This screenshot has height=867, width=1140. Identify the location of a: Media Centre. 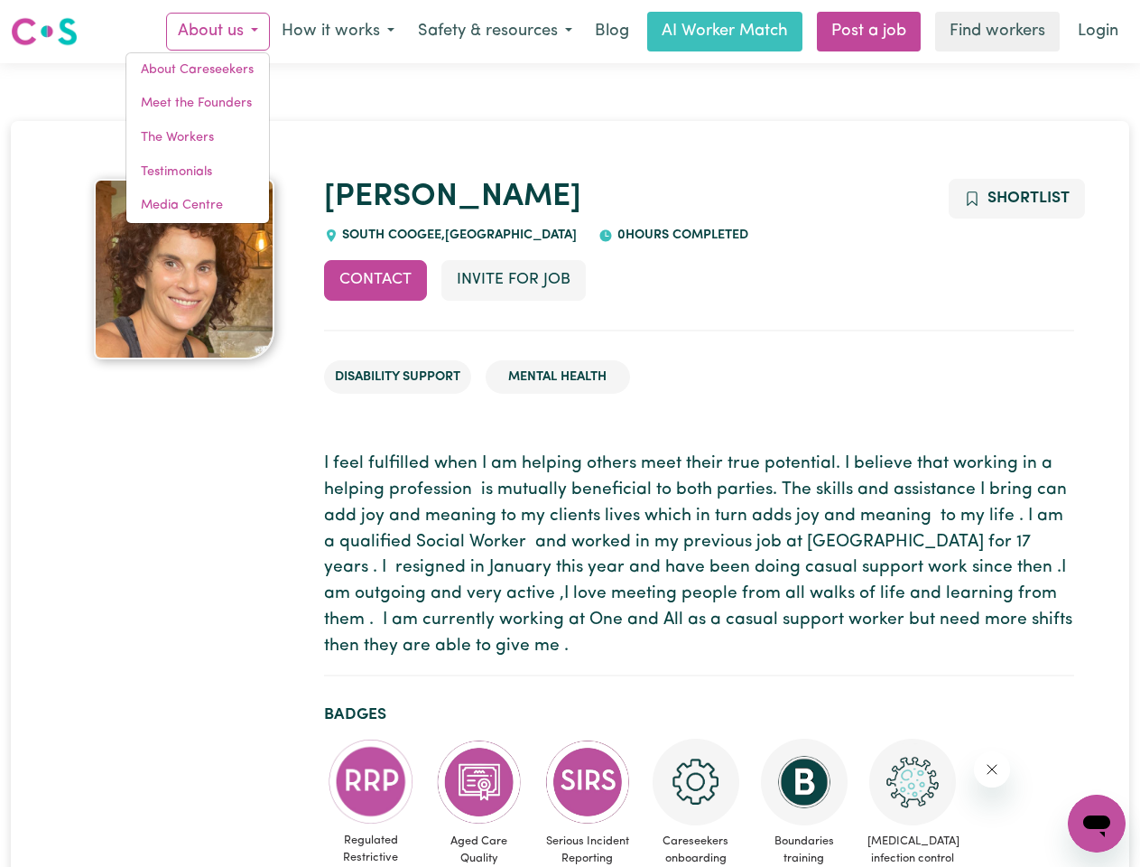
(198, 206).